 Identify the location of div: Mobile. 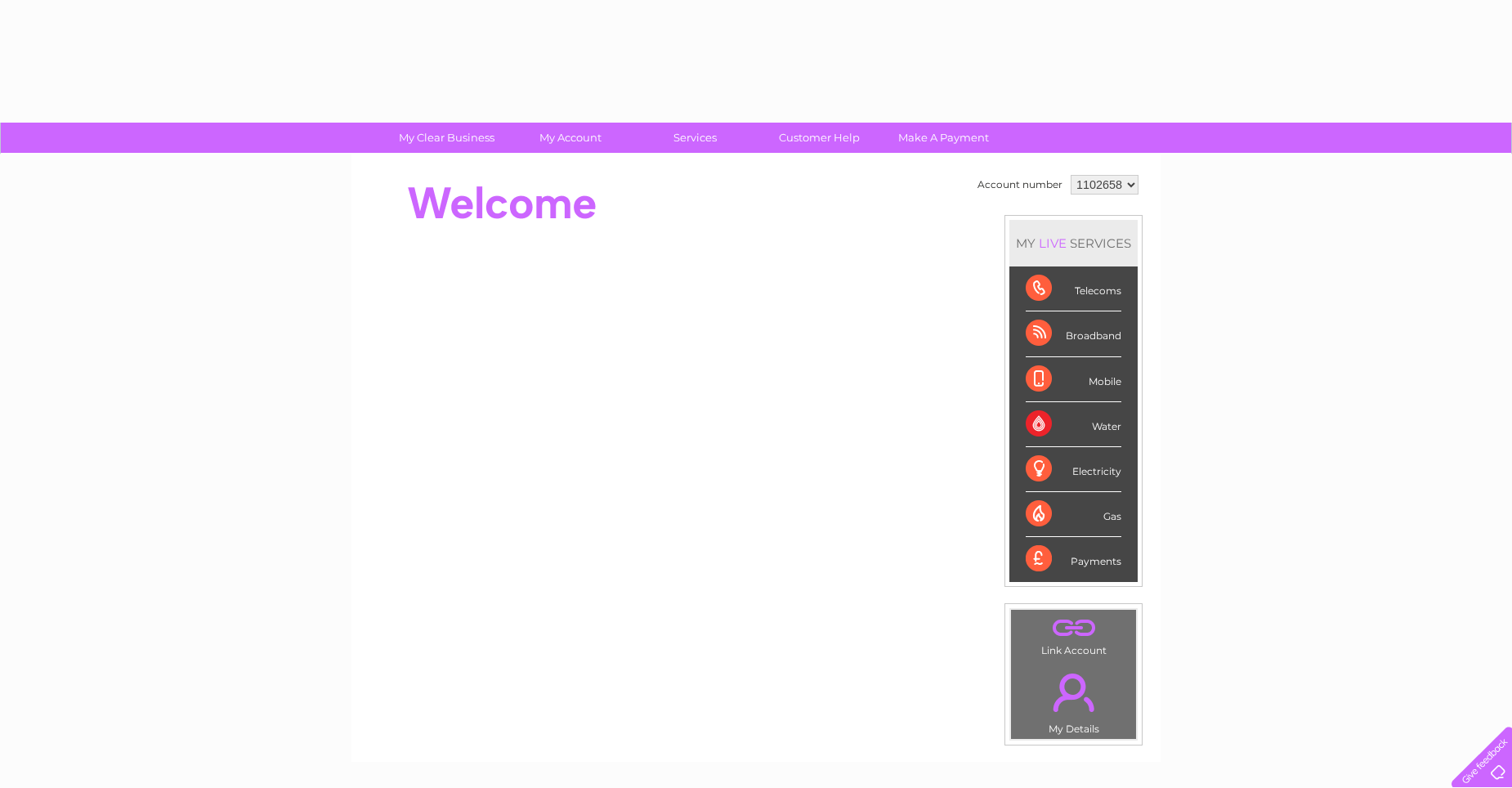
(1073, 379).